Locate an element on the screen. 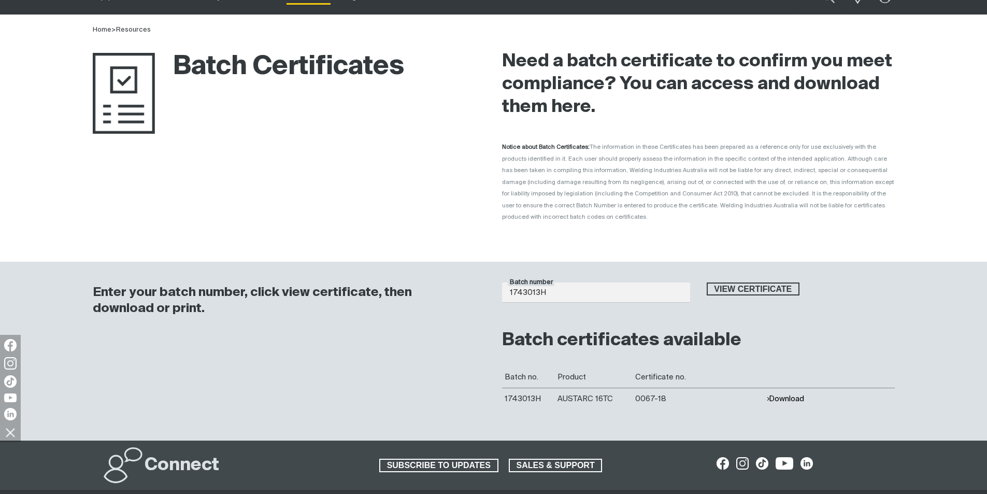 Image resolution: width=987 pixels, height=494 pixels. td: AUSTARC 16TC is located at coordinates (594, 399).